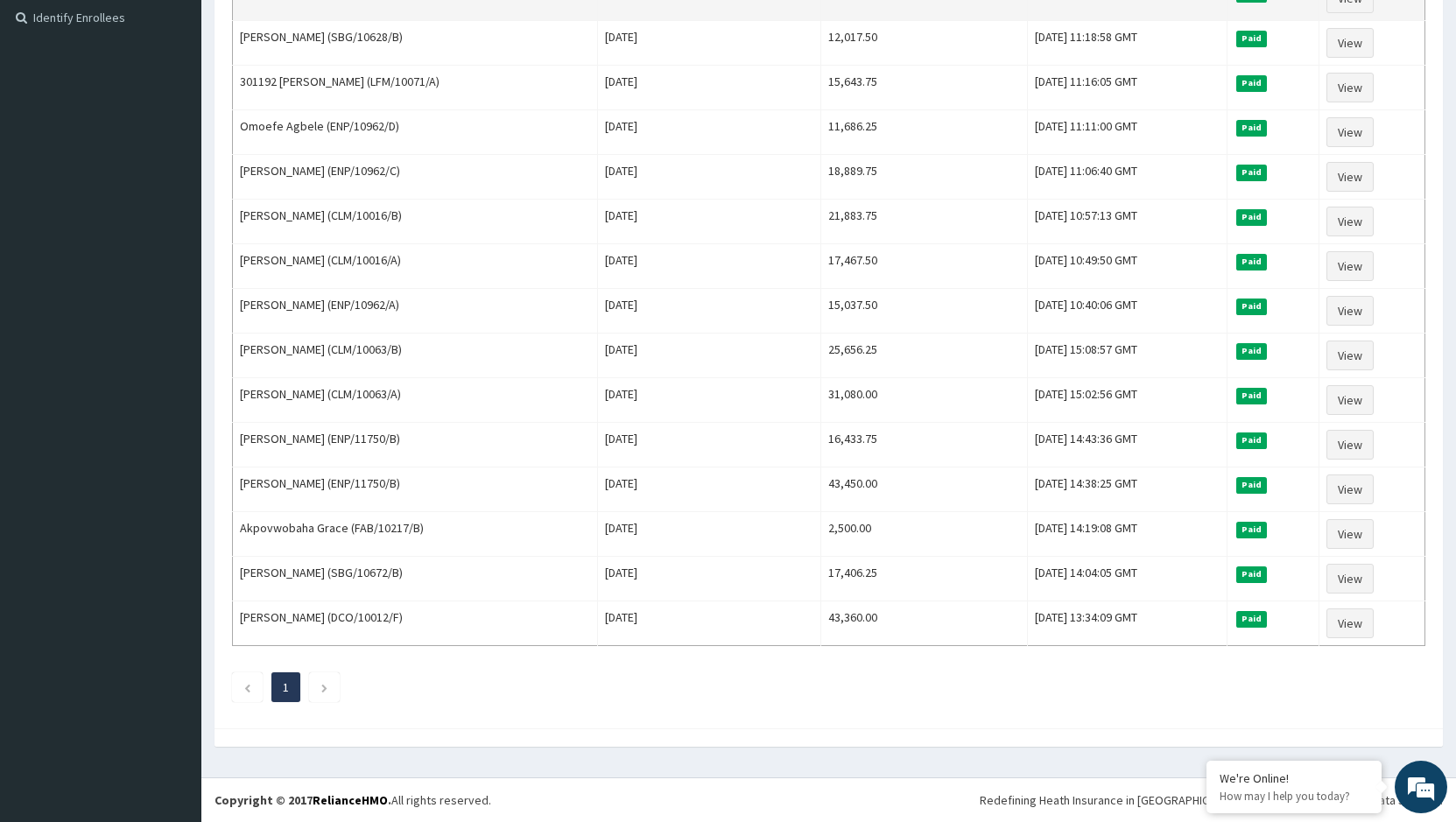 The width and height of the screenshot is (1456, 822). I want to click on a: RelianceHMO, so click(350, 800).